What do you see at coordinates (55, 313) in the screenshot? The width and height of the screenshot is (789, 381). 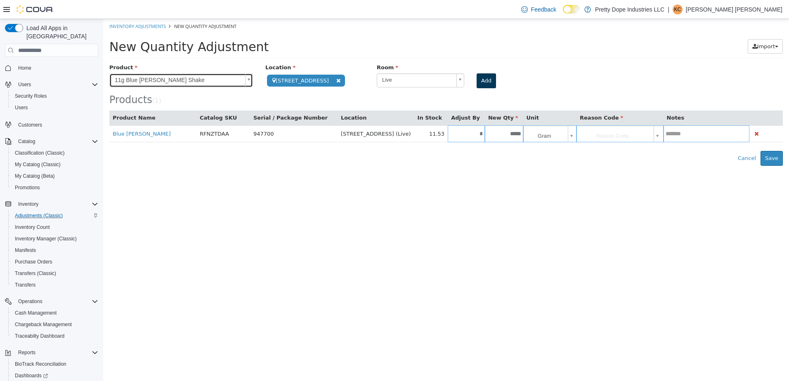 I see `button: Cash Management` at bounding box center [55, 313].